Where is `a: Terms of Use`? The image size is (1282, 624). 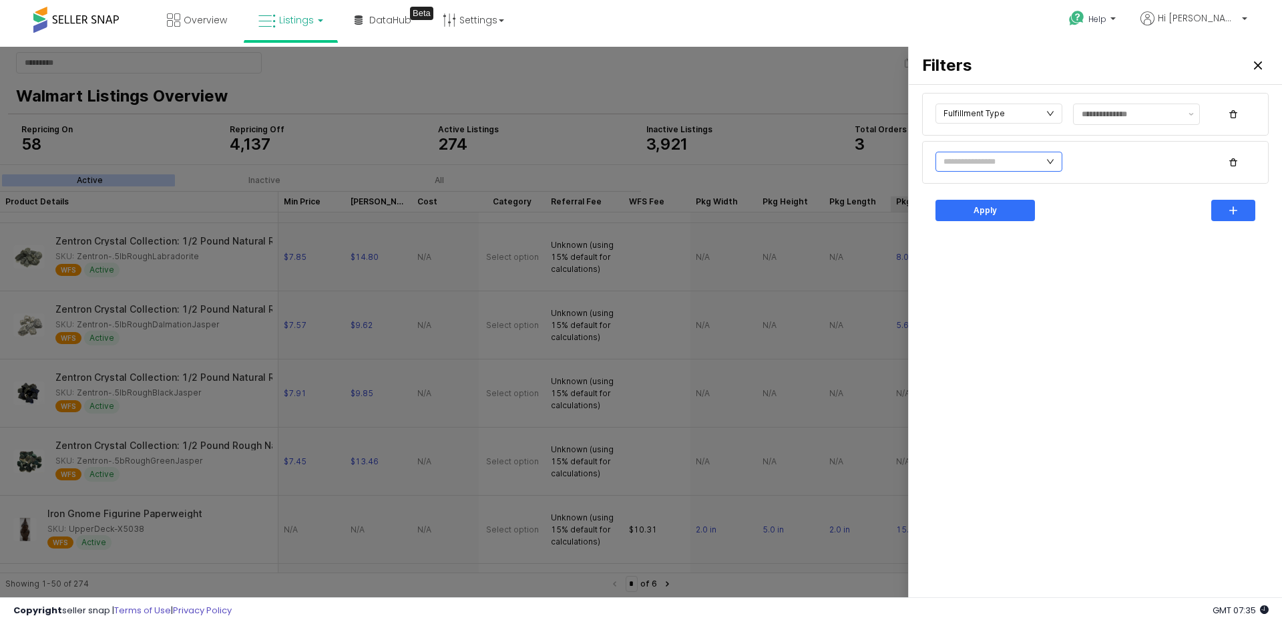 a: Terms of Use is located at coordinates (142, 610).